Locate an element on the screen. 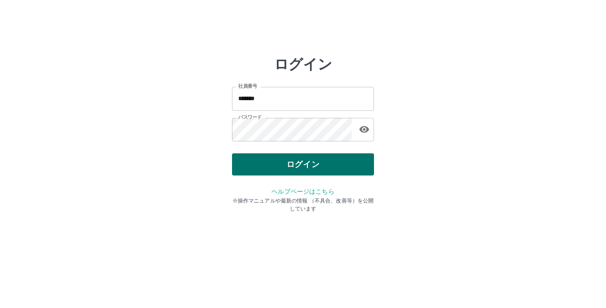  label: パスワード is located at coordinates (250, 117).